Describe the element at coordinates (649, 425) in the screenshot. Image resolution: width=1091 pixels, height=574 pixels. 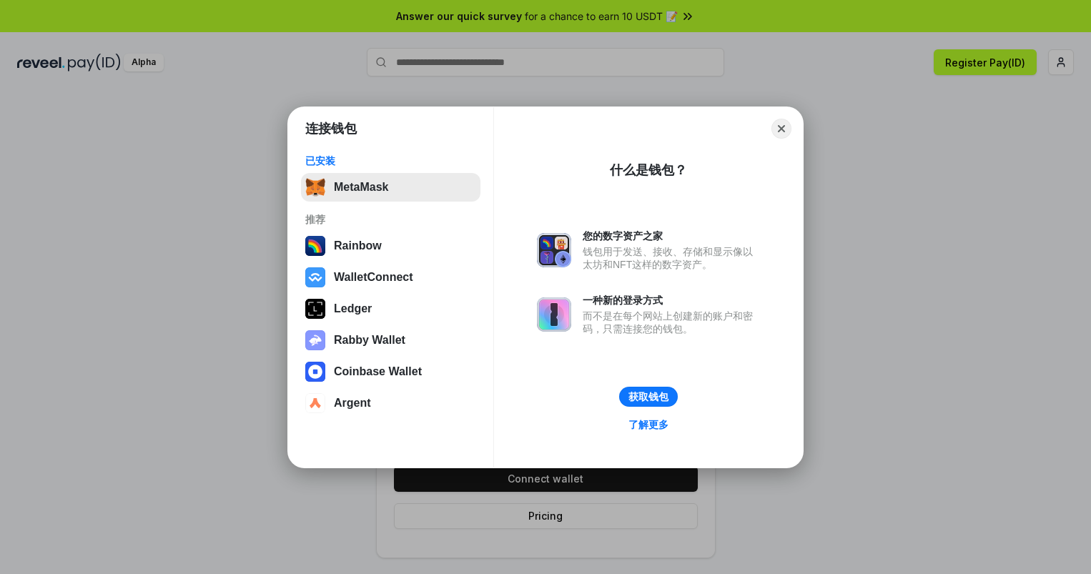
I see `div: 了解更多` at that location.